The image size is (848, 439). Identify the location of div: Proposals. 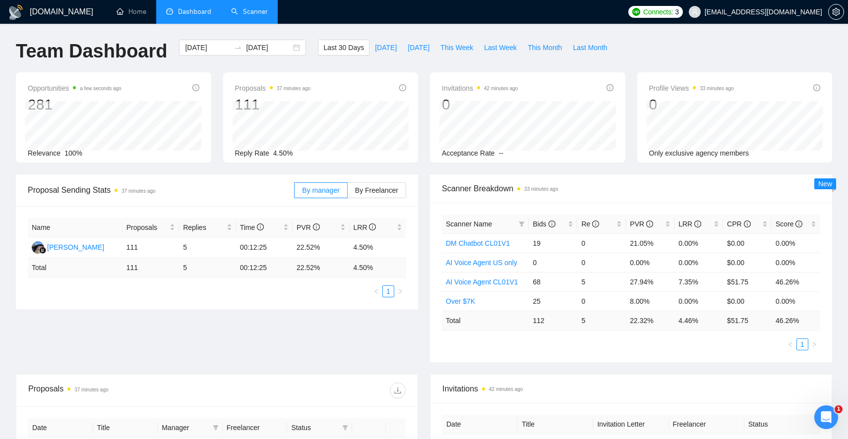
(122, 391).